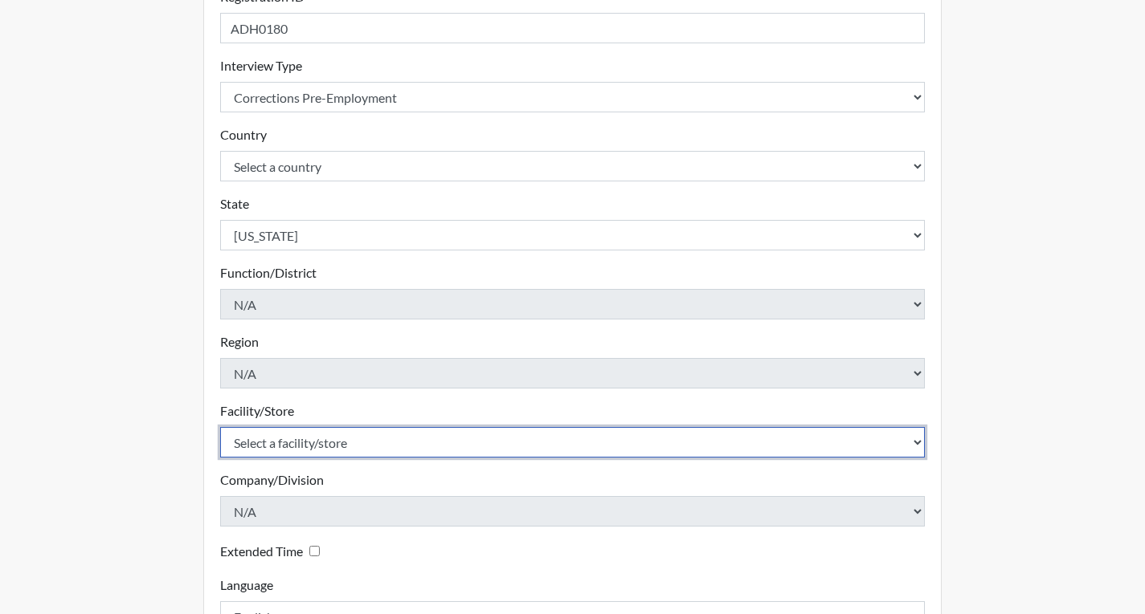 The width and height of the screenshot is (1145, 614). What do you see at coordinates (257, 411) in the screenshot?
I see `label: Facility/Store` at bounding box center [257, 411].